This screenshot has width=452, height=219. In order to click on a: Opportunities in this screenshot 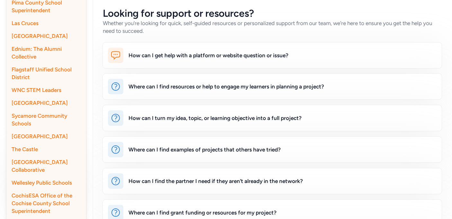, I will do `click(46, 82)`.